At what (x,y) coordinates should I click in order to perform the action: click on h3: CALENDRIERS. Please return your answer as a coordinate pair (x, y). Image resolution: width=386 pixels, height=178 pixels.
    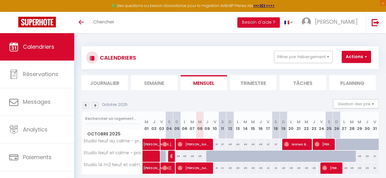
    Looking at the image, I should click on (117, 58).